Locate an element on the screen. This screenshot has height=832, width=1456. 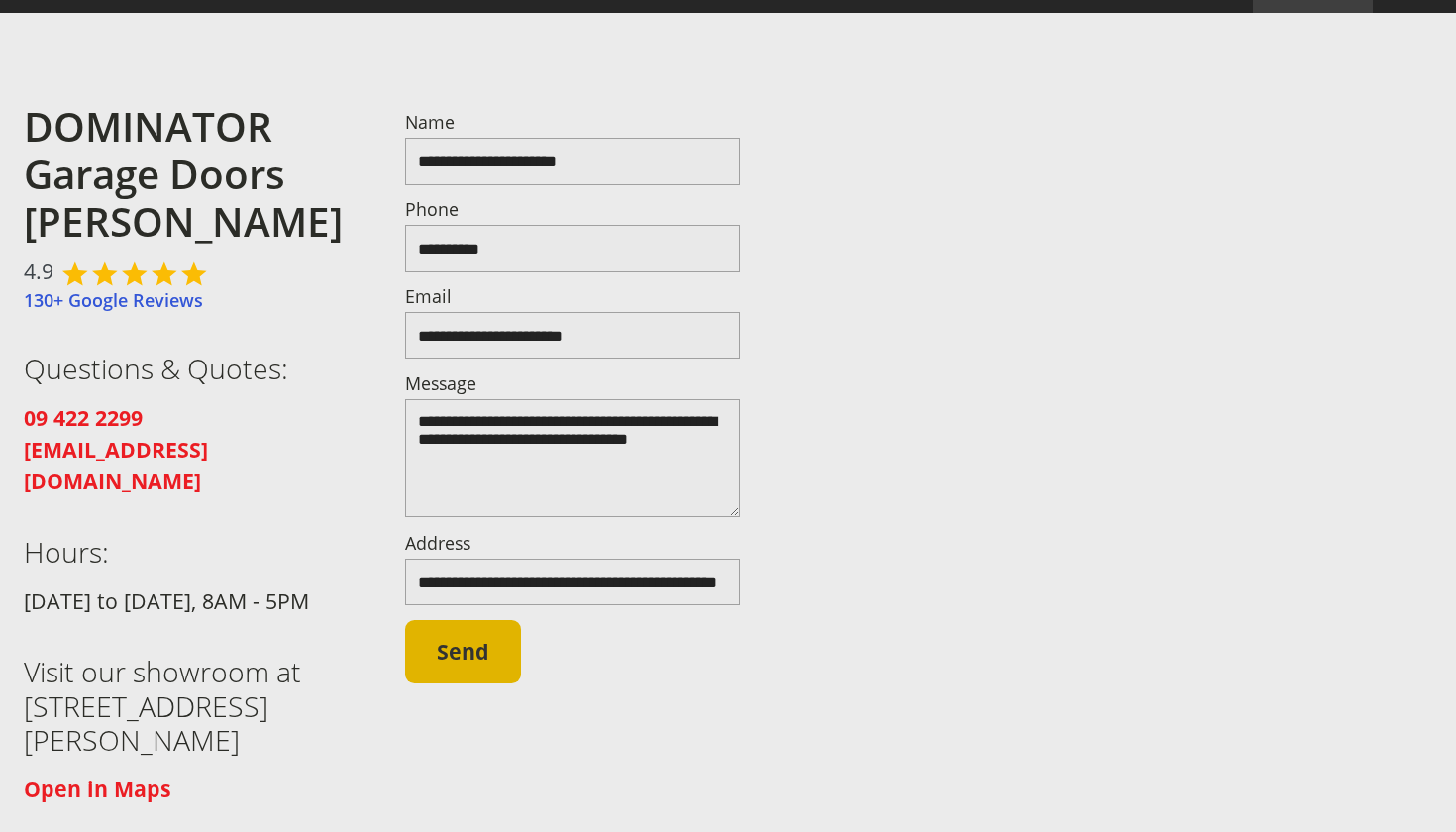
label: Name is located at coordinates (572, 123).